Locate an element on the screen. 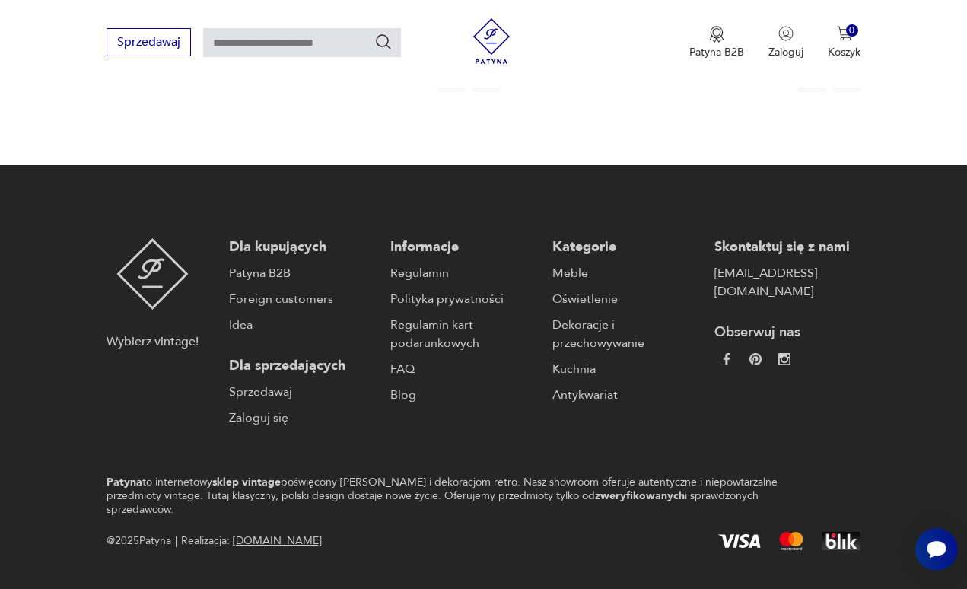 This screenshot has width=967, height=589. p: Dla kupujących is located at coordinates (302, 247).